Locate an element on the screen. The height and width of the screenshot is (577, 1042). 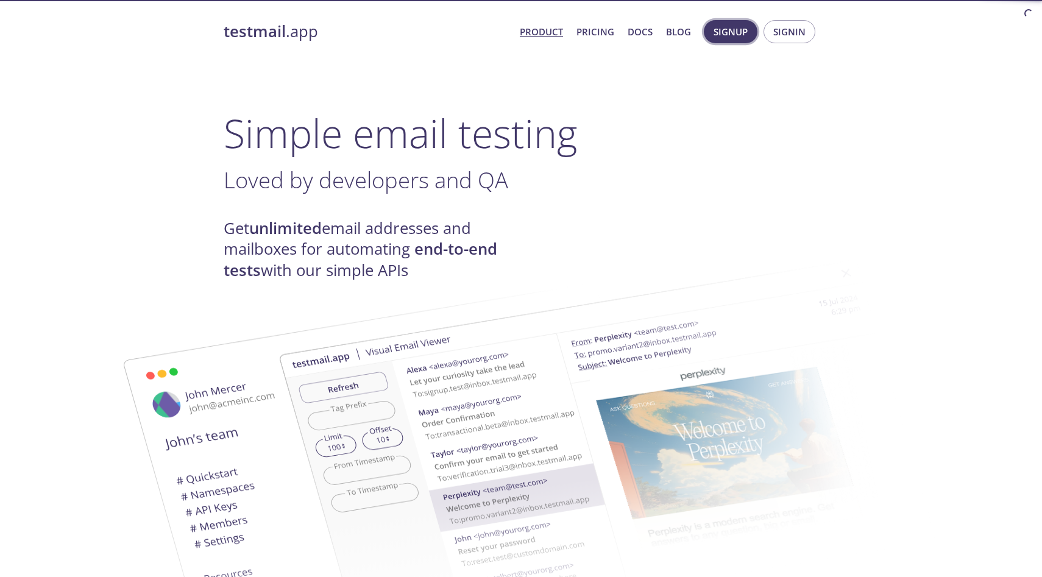
strong: unlimited is located at coordinates (285, 228).